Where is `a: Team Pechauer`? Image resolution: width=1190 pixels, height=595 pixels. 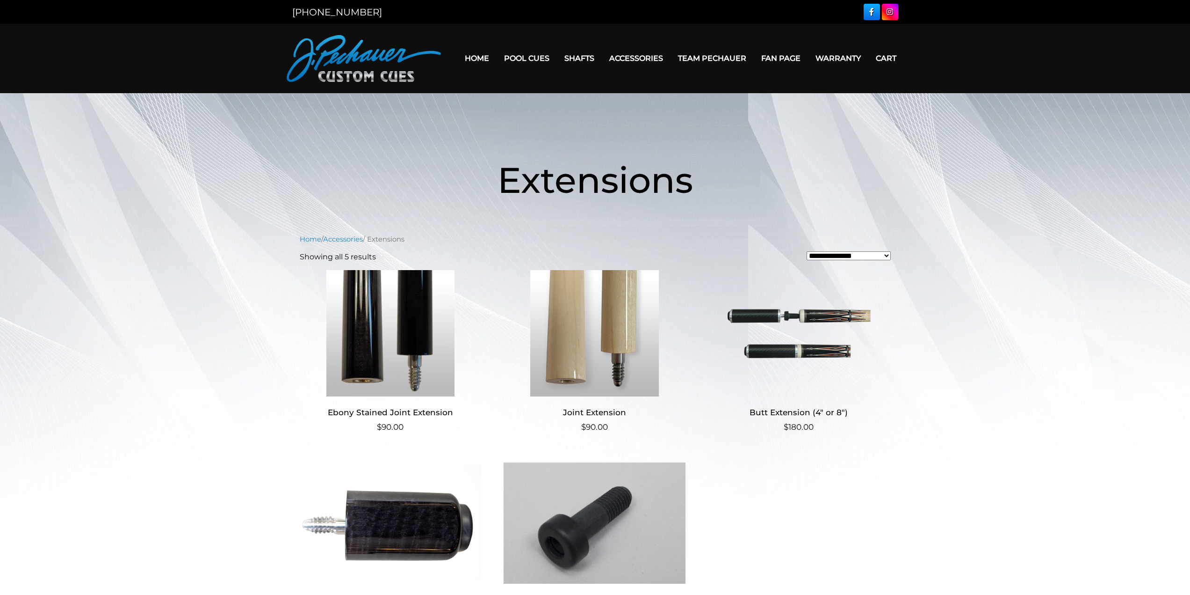
a: Team Pechauer is located at coordinates (712, 58).